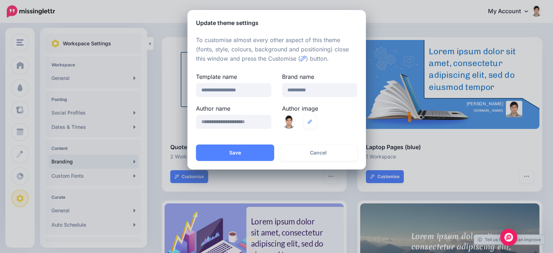  What do you see at coordinates (277, 50) in the screenshot?
I see `p: To customise almost every other aspect of this theme (fonts, style, colours, background and posit...` at bounding box center [277, 50].